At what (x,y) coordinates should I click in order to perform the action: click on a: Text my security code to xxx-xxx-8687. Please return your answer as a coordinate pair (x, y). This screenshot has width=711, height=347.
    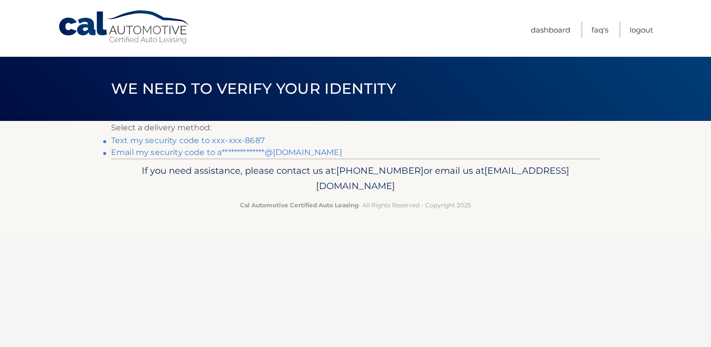
    Looking at the image, I should click on (188, 140).